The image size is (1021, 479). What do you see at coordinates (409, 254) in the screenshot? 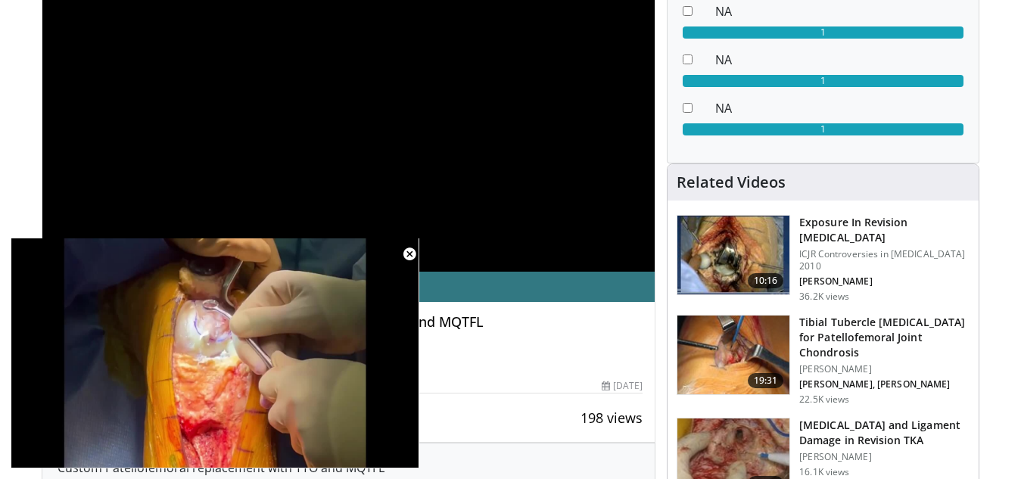
I see `button: Close` at bounding box center [409, 254].